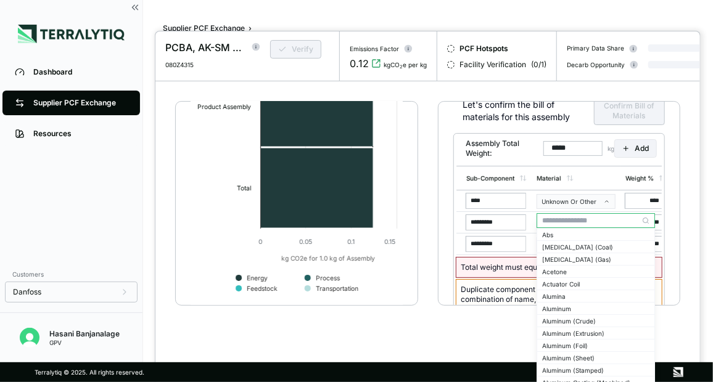  Describe the element at coordinates (596, 65) in the screenshot. I see `div: Decarb Opportunity` at that location.